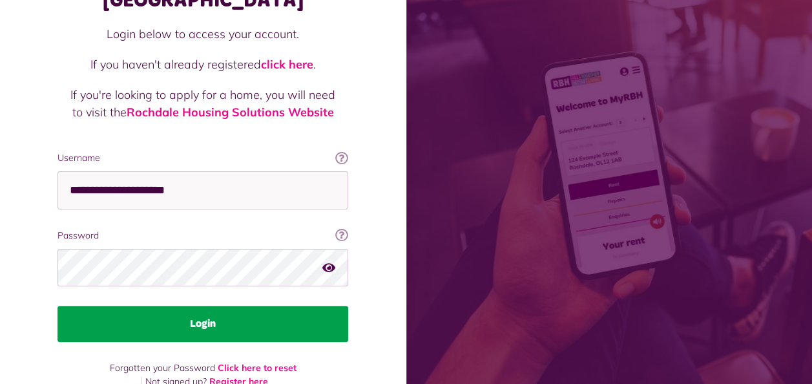 The width and height of the screenshot is (812, 384). Describe the element at coordinates (203, 158) in the screenshot. I see `label: Username` at that location.